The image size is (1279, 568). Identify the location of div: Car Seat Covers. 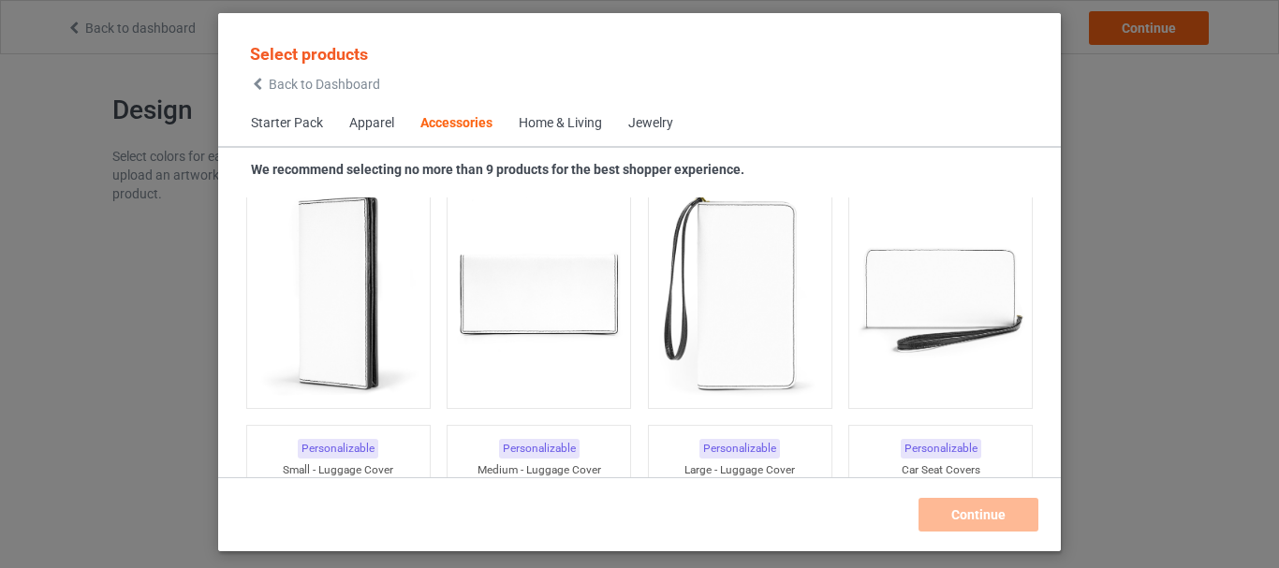
(940, 470).